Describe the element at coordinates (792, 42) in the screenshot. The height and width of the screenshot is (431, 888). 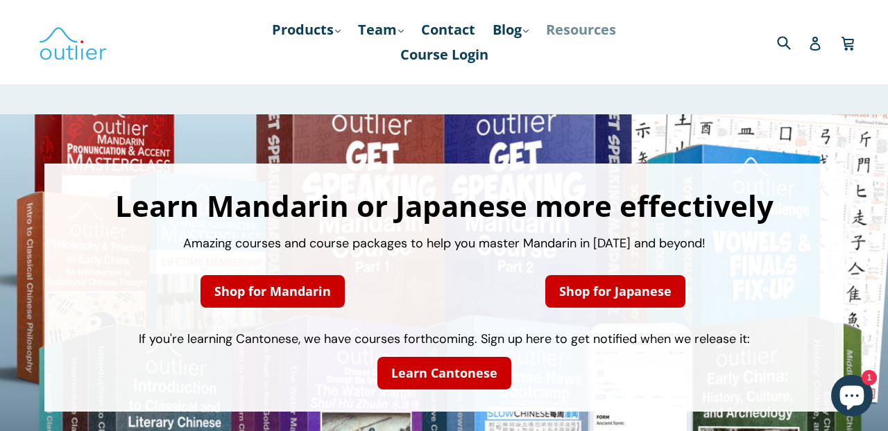
I see `input: Search` at that location.